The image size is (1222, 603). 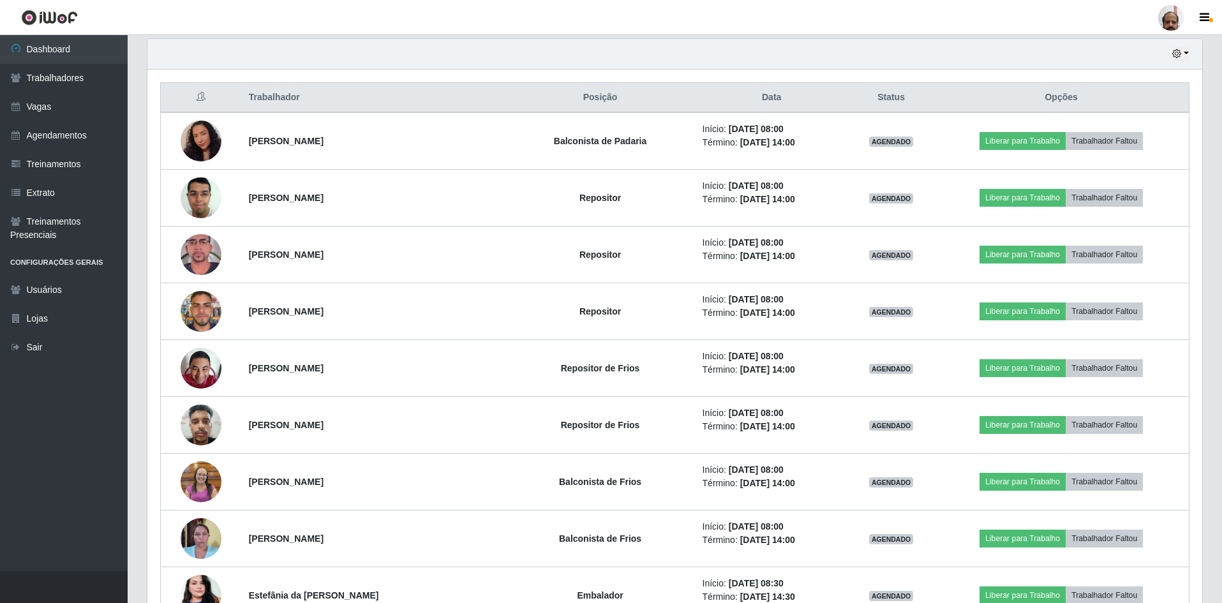 I want to click on img: 1757016131222.jpeg, so click(x=201, y=538).